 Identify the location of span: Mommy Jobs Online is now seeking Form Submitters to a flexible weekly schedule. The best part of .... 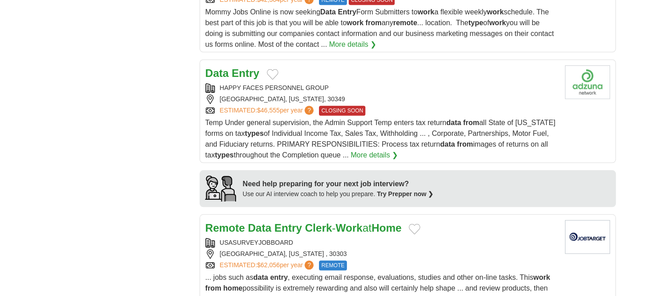
(380, 28).